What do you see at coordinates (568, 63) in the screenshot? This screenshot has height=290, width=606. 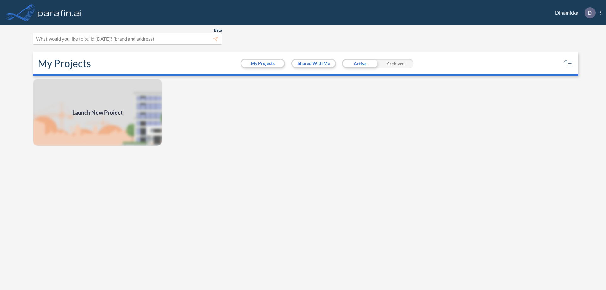 I see `button: sort` at bounding box center [568, 63].